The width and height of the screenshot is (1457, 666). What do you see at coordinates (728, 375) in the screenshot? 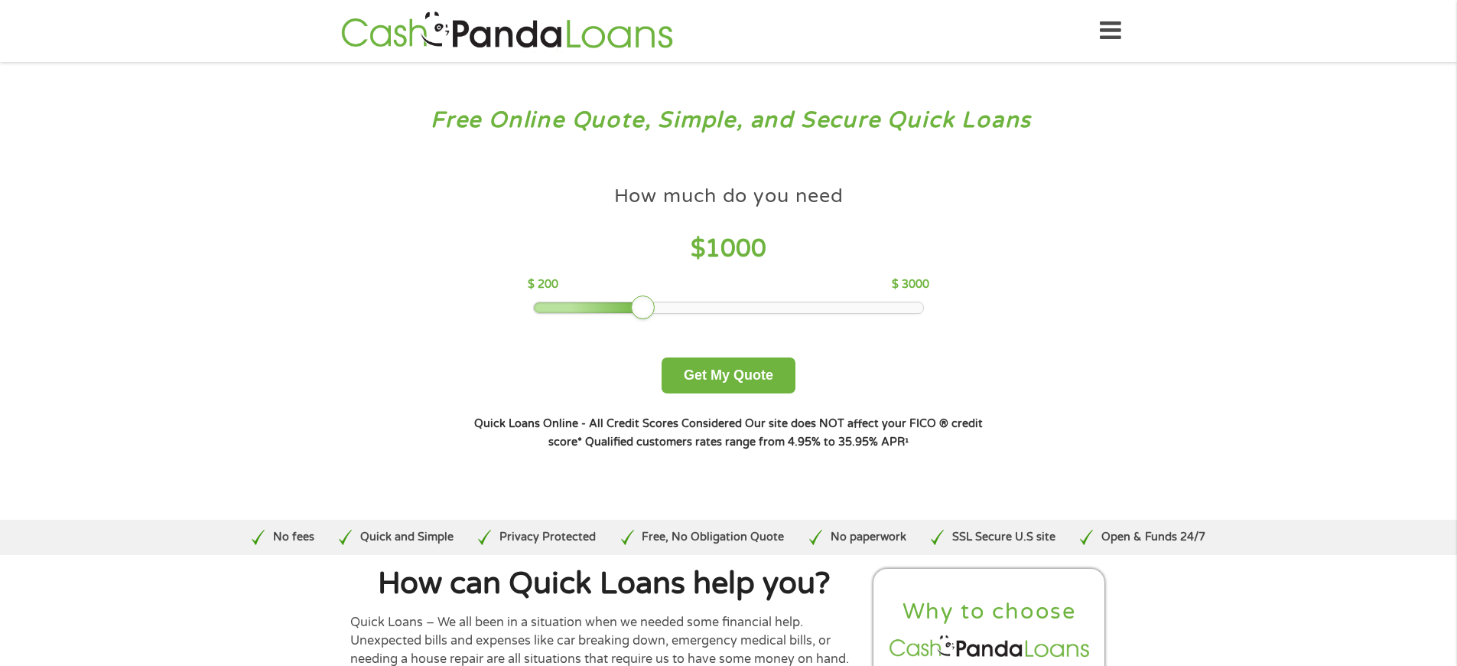
I see `button: Get My Quote` at bounding box center [728, 375].